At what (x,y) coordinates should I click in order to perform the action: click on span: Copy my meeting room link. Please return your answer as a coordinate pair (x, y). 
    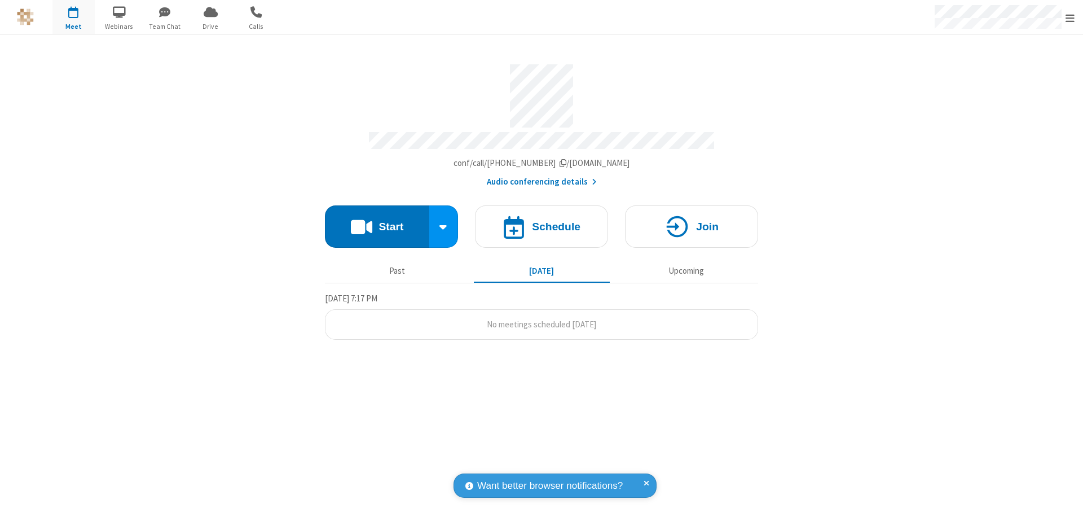
    Looking at the image, I should click on (542, 162).